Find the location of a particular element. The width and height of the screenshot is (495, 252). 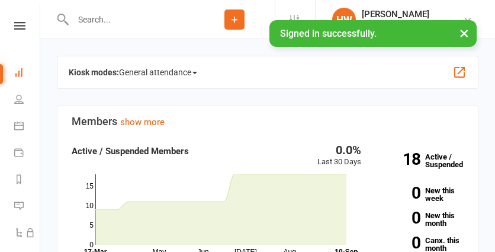

a: show more is located at coordinates (142, 122).